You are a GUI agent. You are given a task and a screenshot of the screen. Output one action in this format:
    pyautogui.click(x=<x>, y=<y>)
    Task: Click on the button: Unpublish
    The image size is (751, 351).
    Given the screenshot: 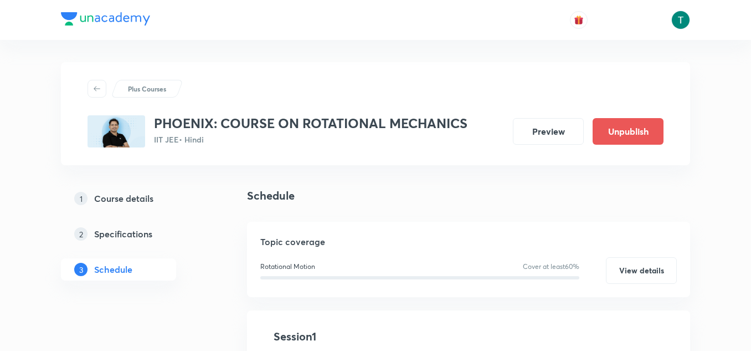 What is the action you would take?
    pyautogui.click(x=628, y=131)
    